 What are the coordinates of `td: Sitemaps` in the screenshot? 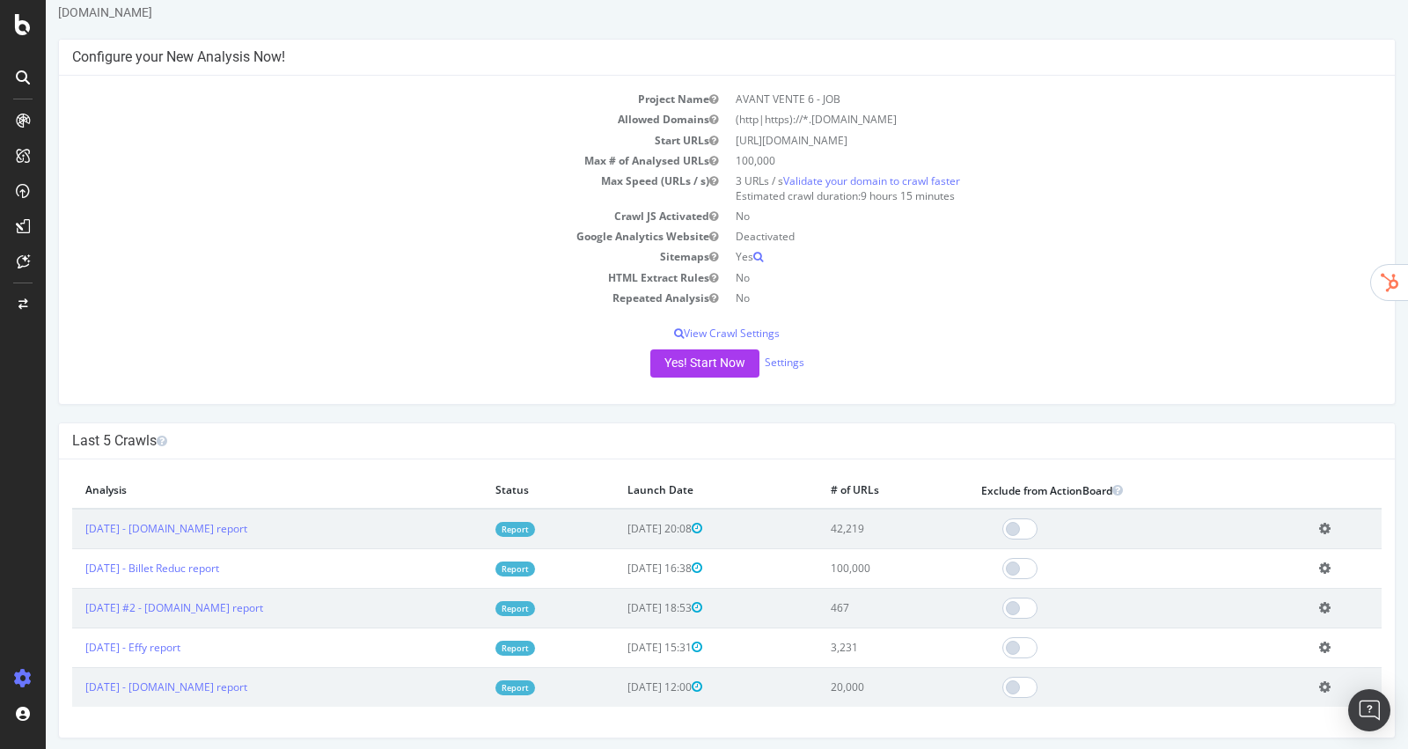 It's located at (354, 256).